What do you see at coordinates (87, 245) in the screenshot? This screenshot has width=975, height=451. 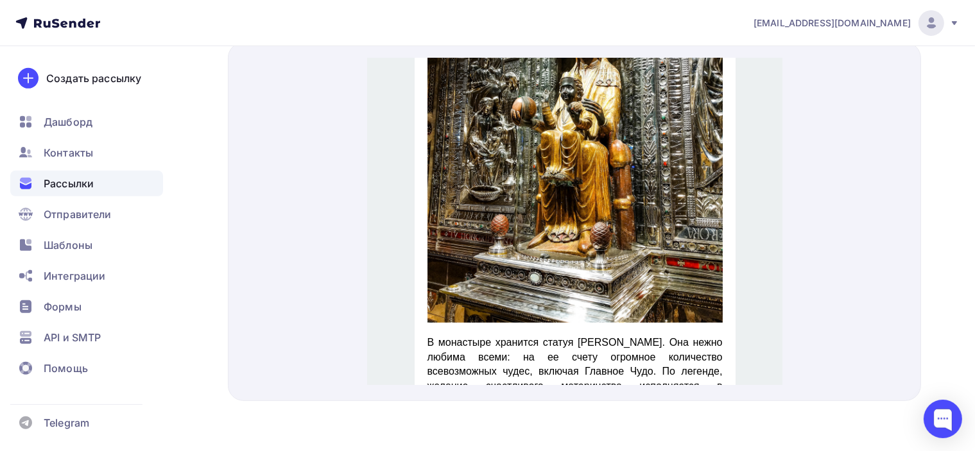 I see `a: Шаблоны` at bounding box center [87, 245].